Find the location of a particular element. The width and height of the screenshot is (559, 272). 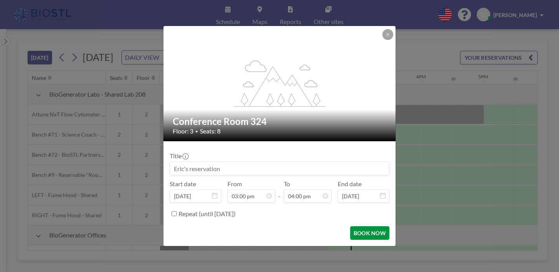

label: From is located at coordinates (235, 184).